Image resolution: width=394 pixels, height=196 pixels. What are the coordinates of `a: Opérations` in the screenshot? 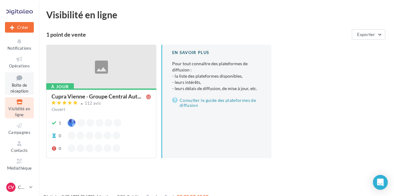 It's located at (19, 62).